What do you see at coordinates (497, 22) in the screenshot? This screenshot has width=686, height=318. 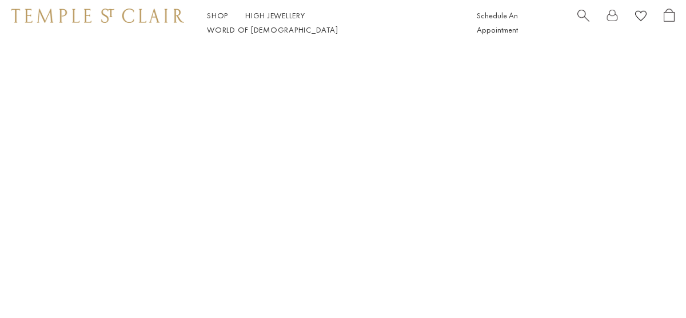 I see `a: Schedule An Appointment` at bounding box center [497, 22].